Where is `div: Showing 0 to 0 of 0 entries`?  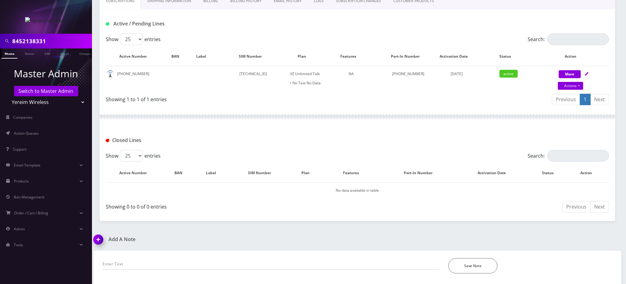
div: Showing 0 to 0 of 0 entries is located at coordinates (229, 205).